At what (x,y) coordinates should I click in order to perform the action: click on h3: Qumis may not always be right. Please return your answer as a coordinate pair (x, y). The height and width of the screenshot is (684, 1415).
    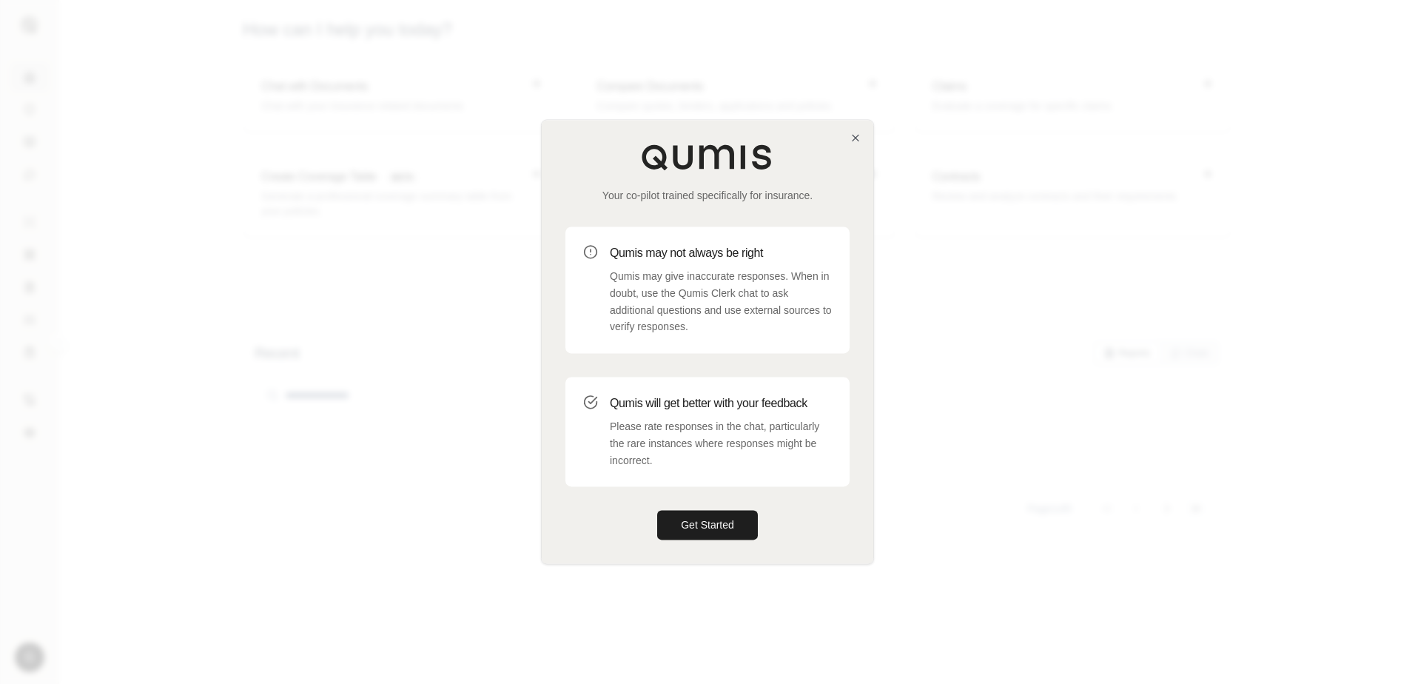
    Looking at the image, I should click on (721, 253).